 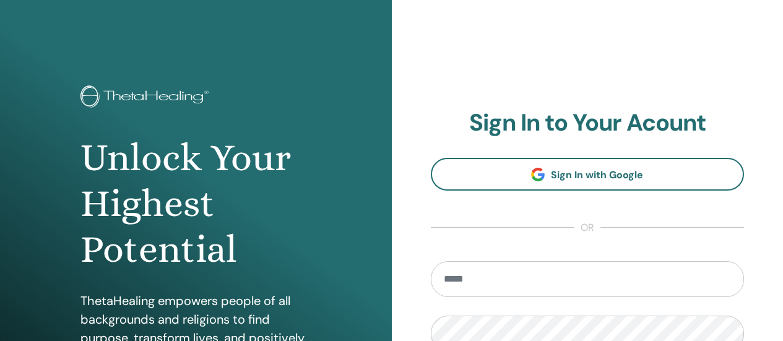 What do you see at coordinates (587, 228) in the screenshot?
I see `span: or` at bounding box center [587, 228].